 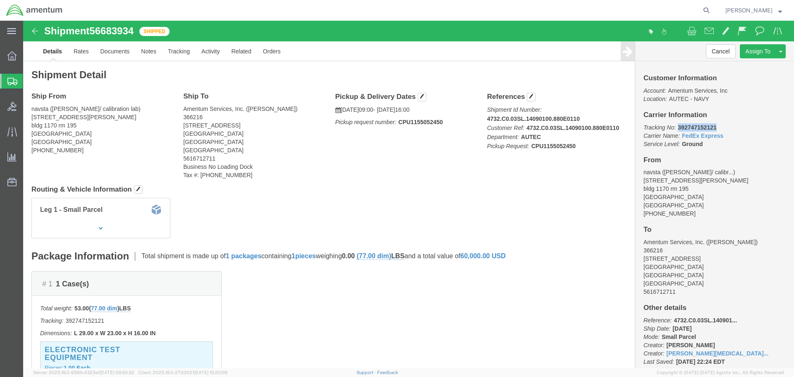 I want to click on a: Feedback, so click(x=388, y=372).